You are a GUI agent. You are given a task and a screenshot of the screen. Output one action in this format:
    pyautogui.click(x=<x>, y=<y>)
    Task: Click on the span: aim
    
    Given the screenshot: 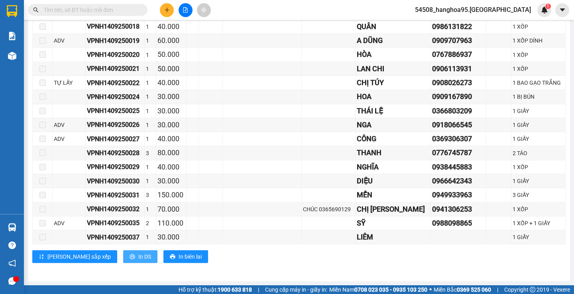 What is the action you would take?
    pyautogui.click(x=204, y=10)
    